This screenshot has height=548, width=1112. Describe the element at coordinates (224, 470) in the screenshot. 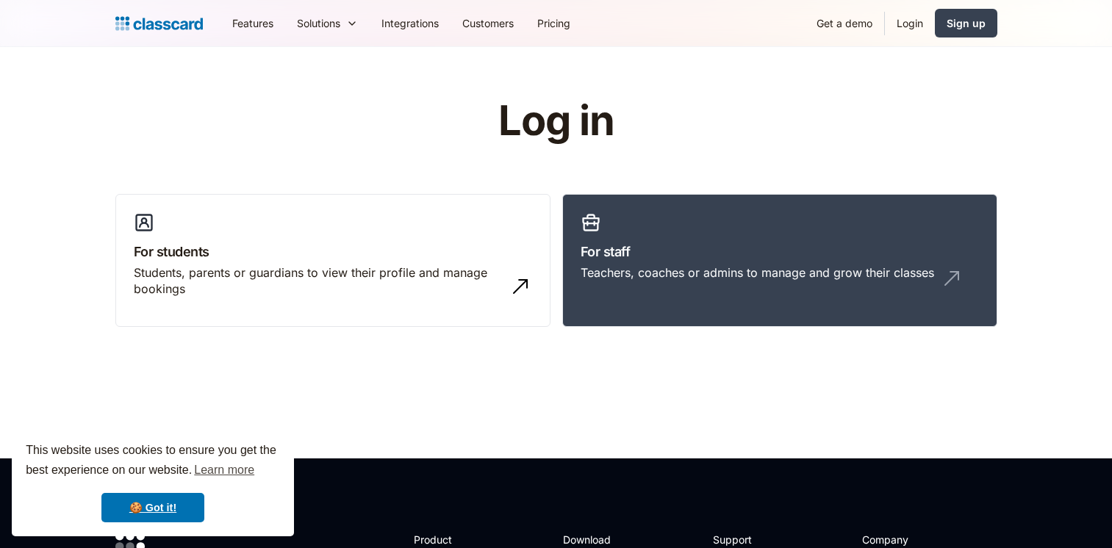

I see `a: learn more about cookies` at that location.